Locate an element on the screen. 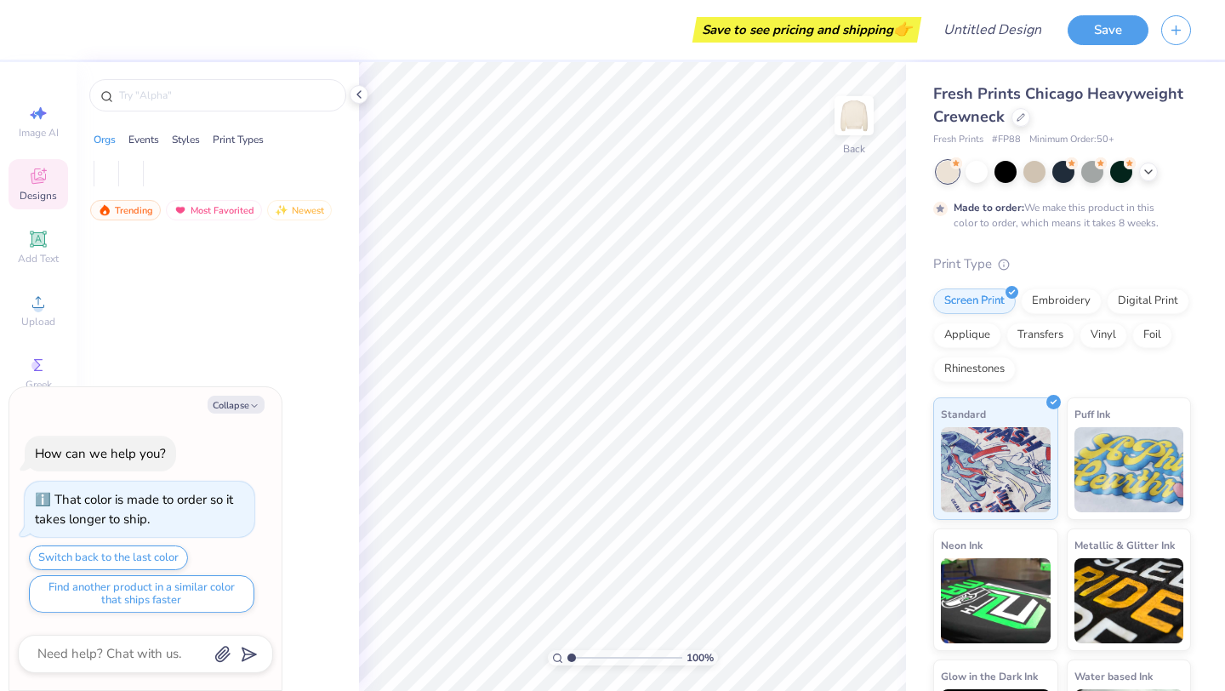 This screenshot has height=691, width=1225. span: Water based Ink is located at coordinates (1113, 675).